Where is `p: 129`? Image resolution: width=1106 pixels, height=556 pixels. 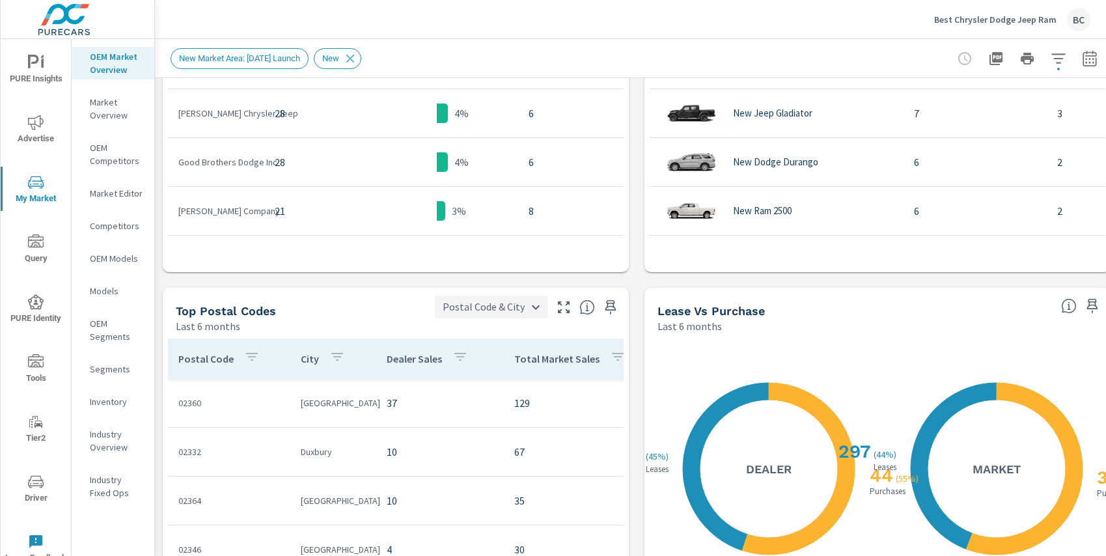 p: 129 is located at coordinates (583, 403).